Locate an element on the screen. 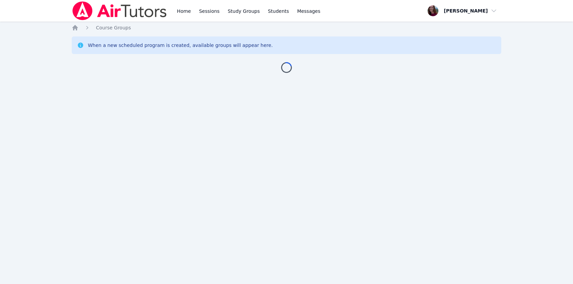 The height and width of the screenshot is (284, 573). nav: Breadcrumb is located at coordinates (286, 28).